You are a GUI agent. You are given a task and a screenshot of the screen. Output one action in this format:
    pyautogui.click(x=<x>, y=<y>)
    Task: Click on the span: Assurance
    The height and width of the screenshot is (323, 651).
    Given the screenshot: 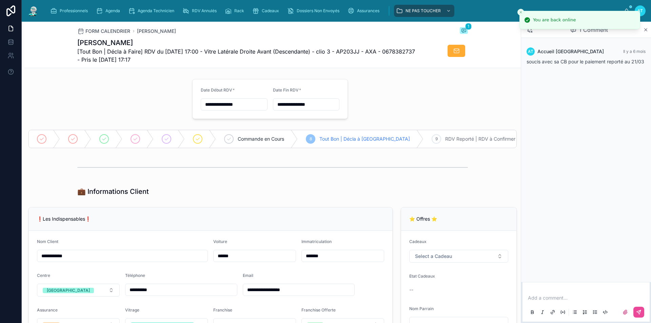 What is the action you would take?
    pyautogui.click(x=47, y=310)
    